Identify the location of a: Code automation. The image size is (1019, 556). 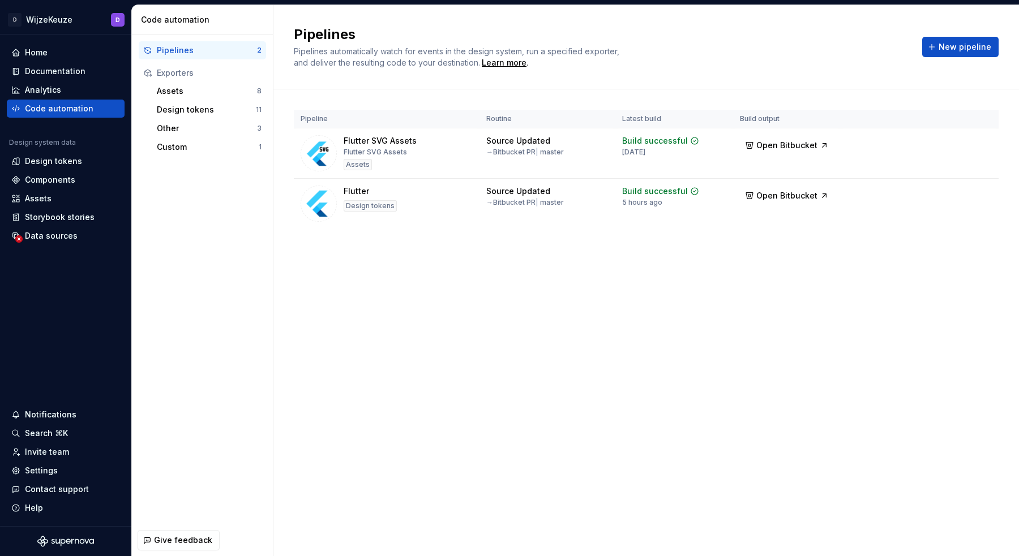
(66, 109).